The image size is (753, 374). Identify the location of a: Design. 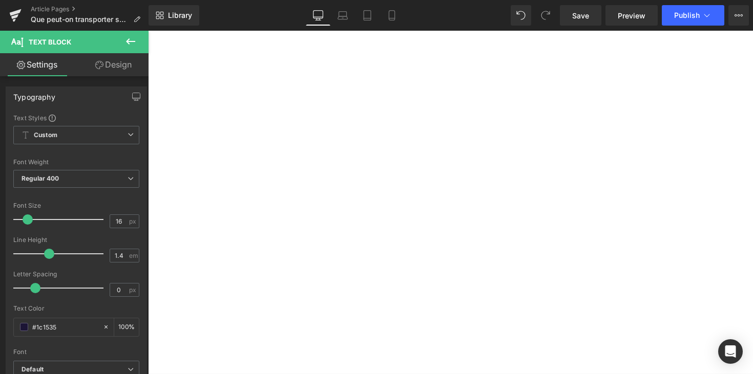
(113, 65).